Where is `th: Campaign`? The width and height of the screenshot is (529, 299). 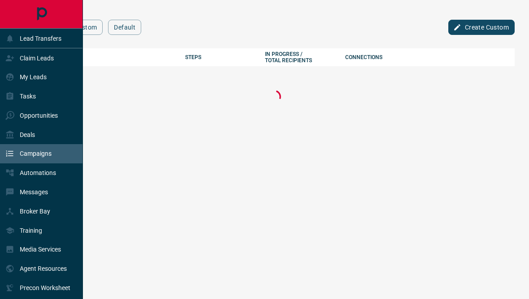
th: Campaign is located at coordinates (106, 57).